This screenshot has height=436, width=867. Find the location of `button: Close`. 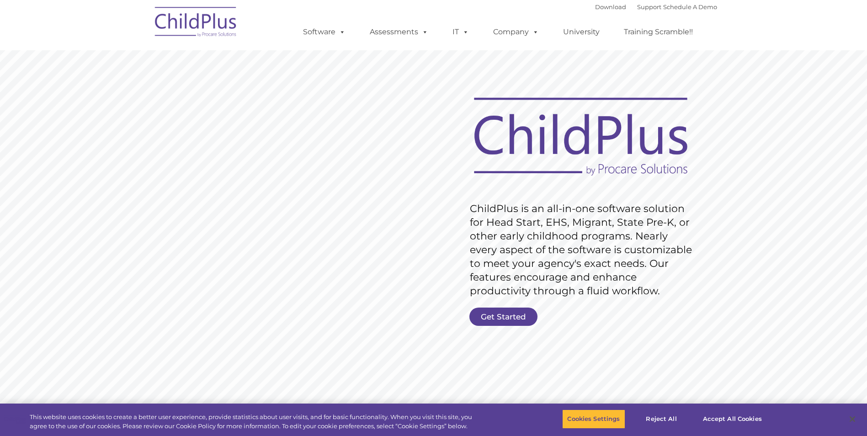

button: Close is located at coordinates (852, 419).